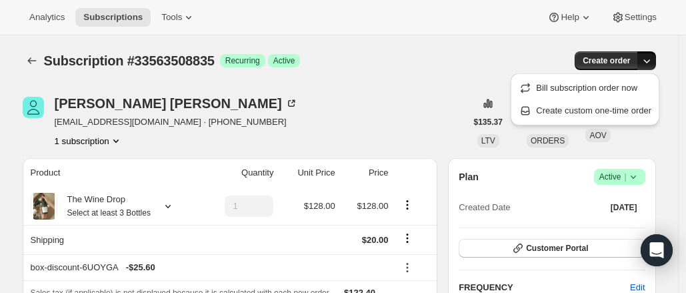 The width and height of the screenshot is (686, 293). I want to click on span: Help, so click(570, 17).